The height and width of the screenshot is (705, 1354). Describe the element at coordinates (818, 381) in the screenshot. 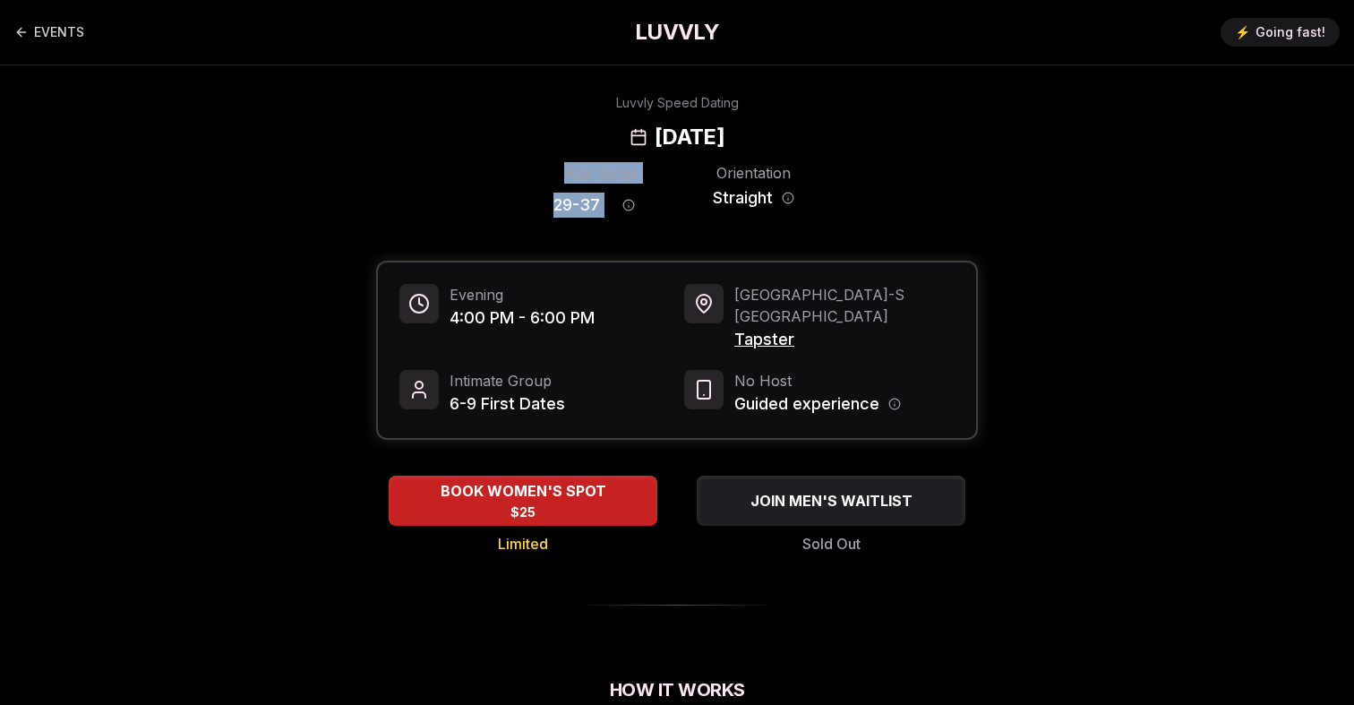

I see `span: No Host` at that location.